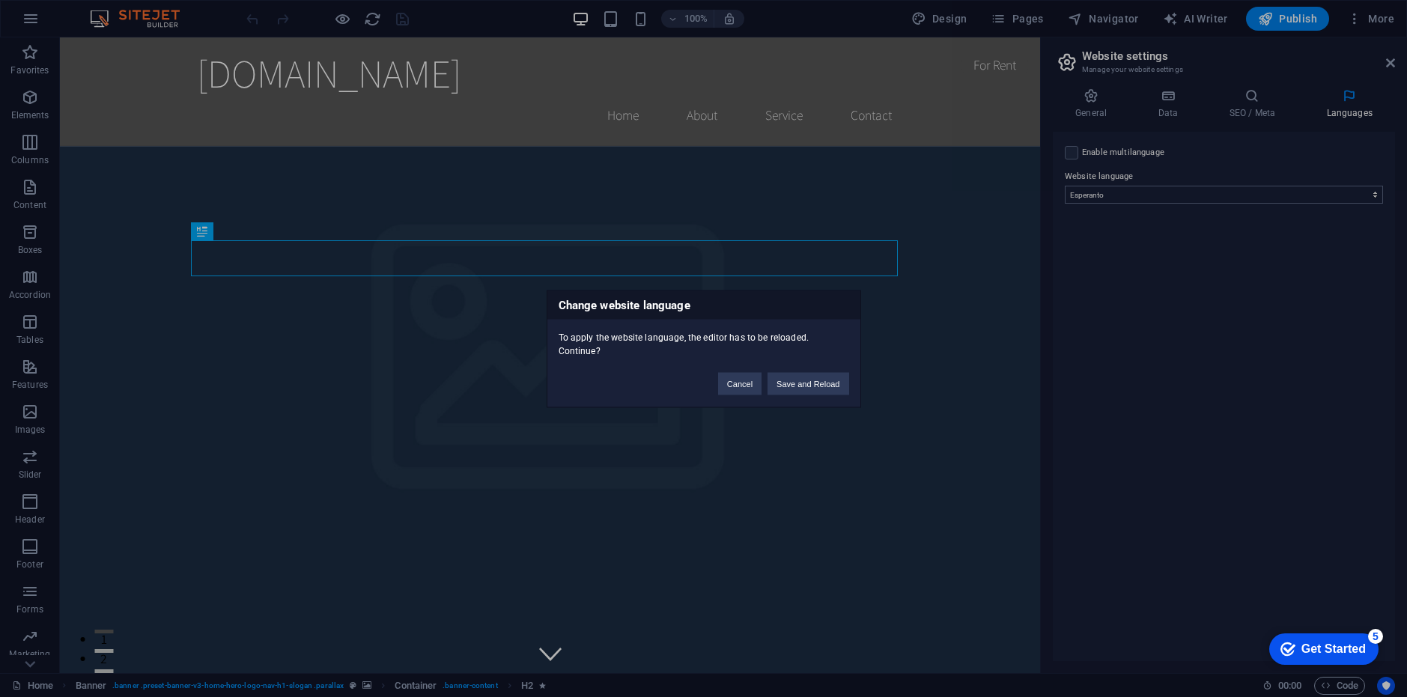  Describe the element at coordinates (43, 634) in the screenshot. I see `button: 3` at that location.